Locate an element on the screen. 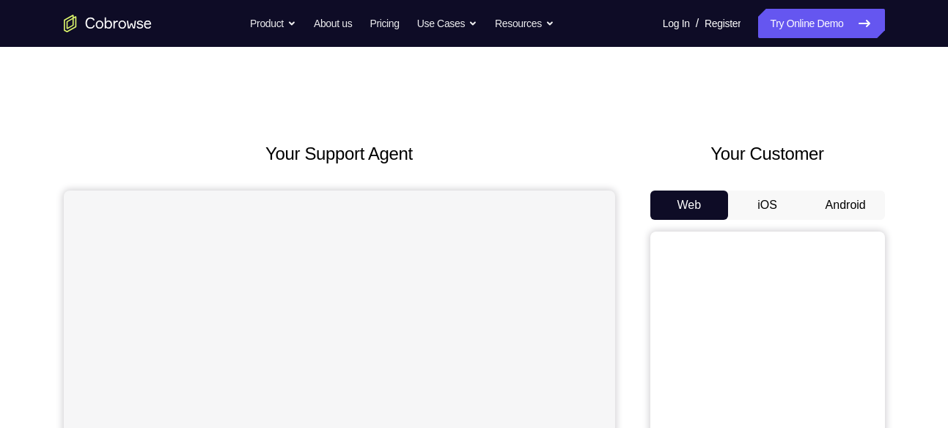  button: Android is located at coordinates (845, 205).